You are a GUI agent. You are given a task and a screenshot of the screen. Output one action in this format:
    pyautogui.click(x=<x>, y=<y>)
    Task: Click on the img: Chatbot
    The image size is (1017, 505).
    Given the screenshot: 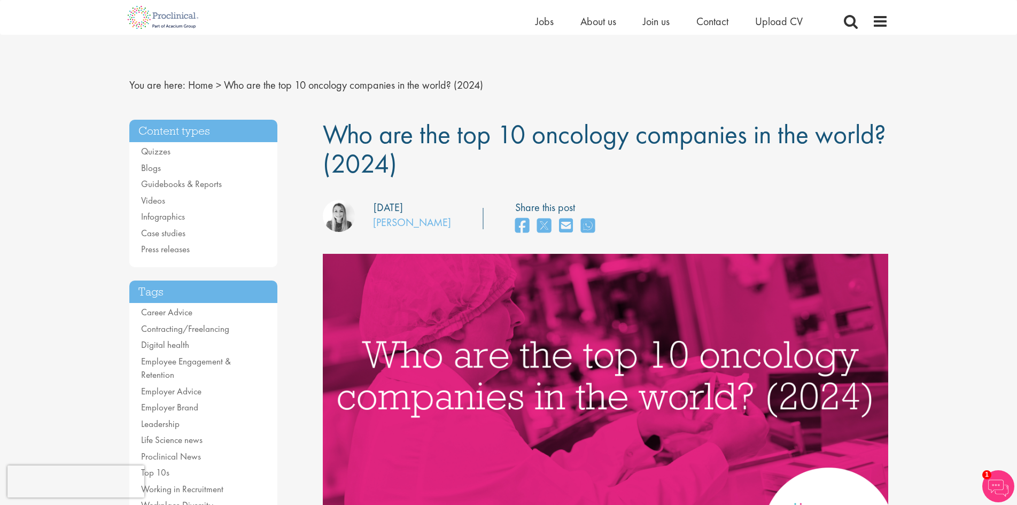 What is the action you would take?
    pyautogui.click(x=998, y=486)
    